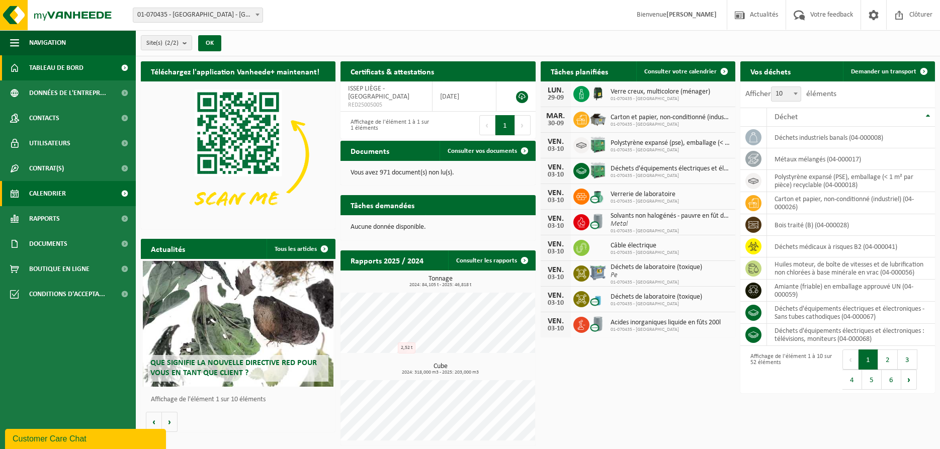  What do you see at coordinates (598, 93) in the screenshot?
I see `img: CR-HR-1C-1000-PES-01` at bounding box center [598, 93].